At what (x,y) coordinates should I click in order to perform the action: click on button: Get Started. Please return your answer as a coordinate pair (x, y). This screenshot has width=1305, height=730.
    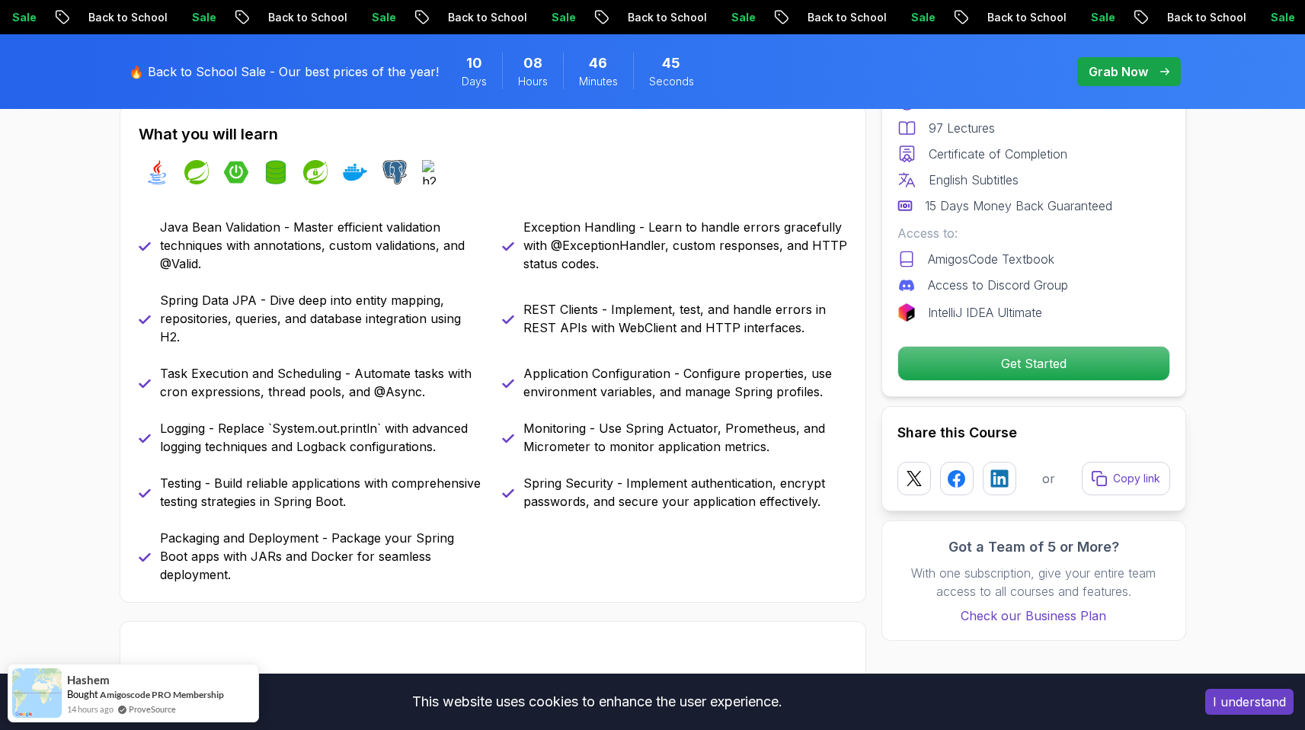
    Looking at the image, I should click on (1034, 363).